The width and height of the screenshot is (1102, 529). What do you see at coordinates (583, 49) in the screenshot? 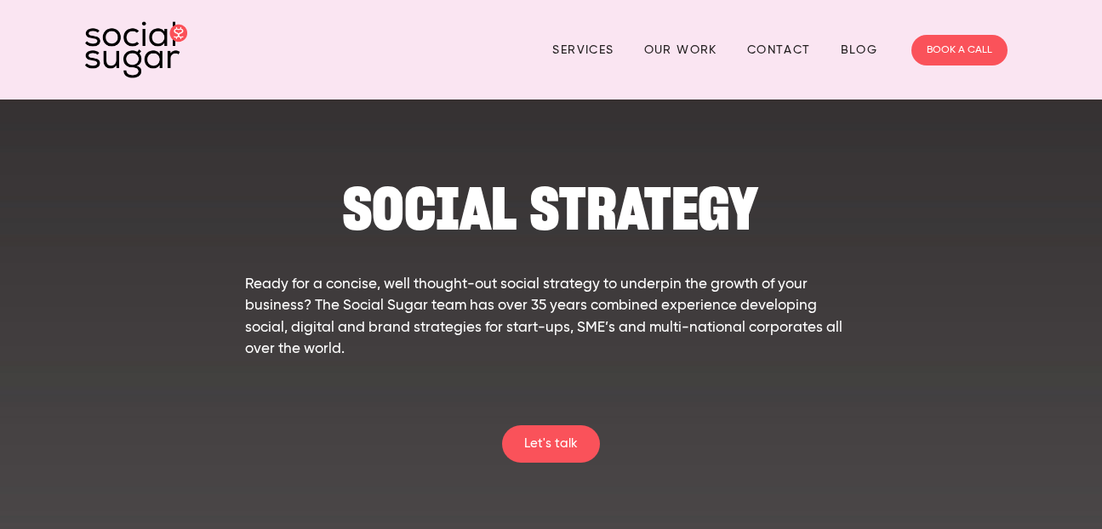
I see `a: Services` at bounding box center [583, 49].